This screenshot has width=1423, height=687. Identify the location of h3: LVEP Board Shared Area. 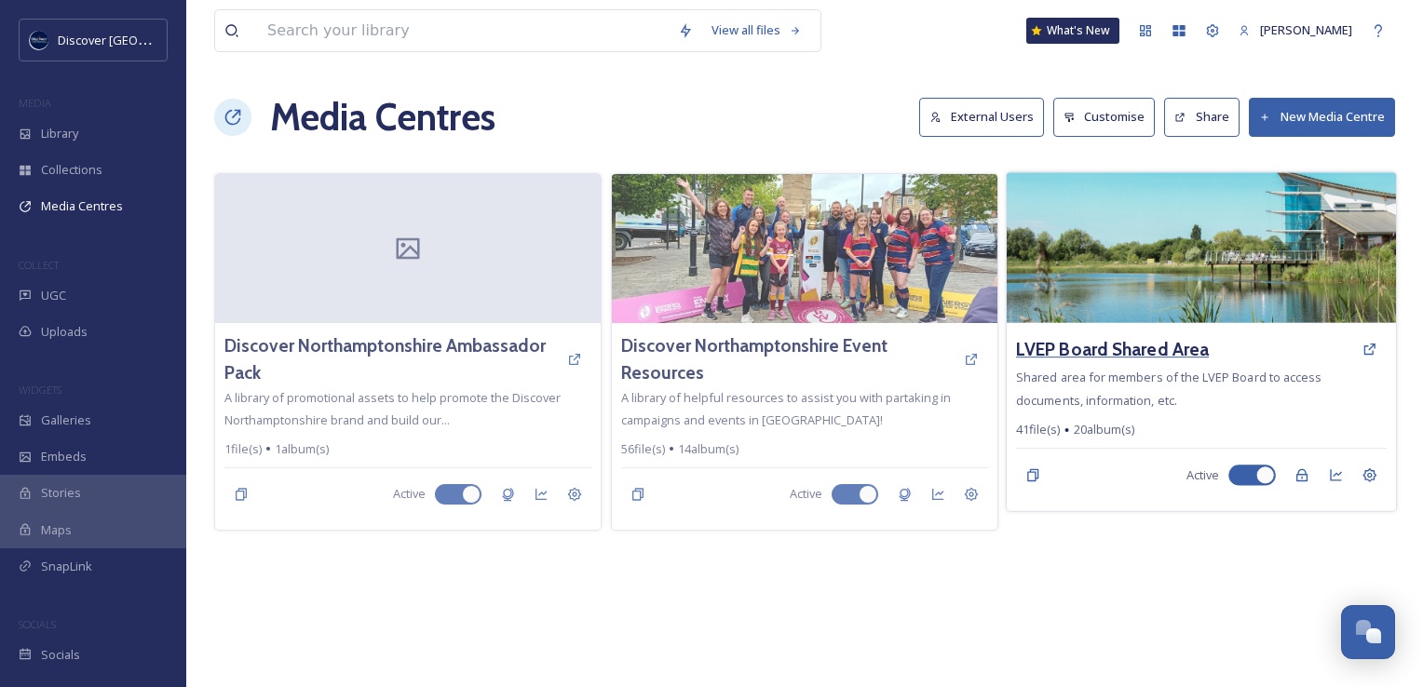
(1112, 349).